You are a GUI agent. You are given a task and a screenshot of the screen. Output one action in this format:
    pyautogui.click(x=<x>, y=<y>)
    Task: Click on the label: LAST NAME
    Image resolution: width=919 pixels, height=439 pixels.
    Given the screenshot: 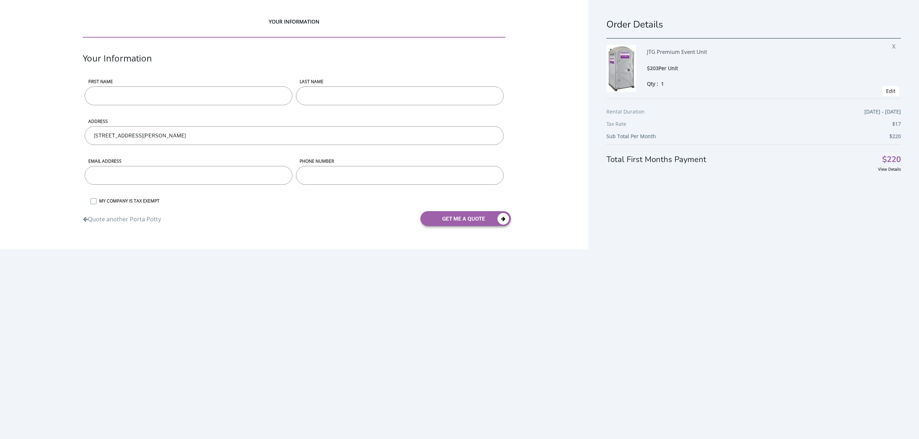 What is the action you would take?
    pyautogui.click(x=400, y=81)
    